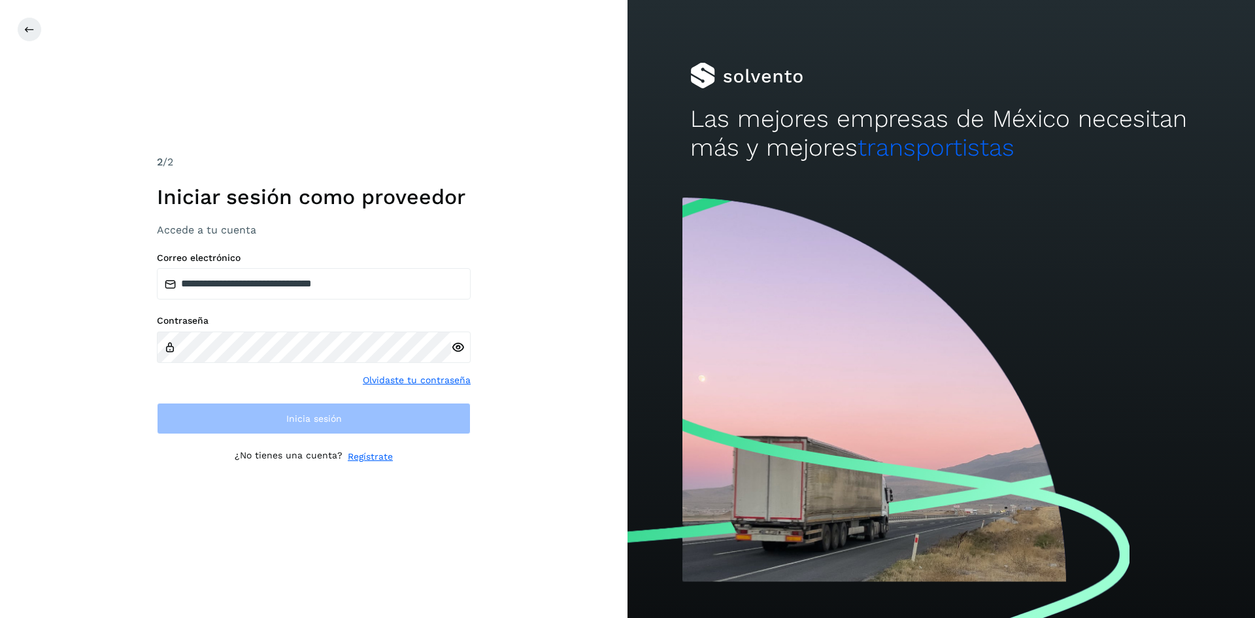 The width and height of the screenshot is (1255, 618). Describe the element at coordinates (314, 162) in the screenshot. I see `div: /2` at that location.